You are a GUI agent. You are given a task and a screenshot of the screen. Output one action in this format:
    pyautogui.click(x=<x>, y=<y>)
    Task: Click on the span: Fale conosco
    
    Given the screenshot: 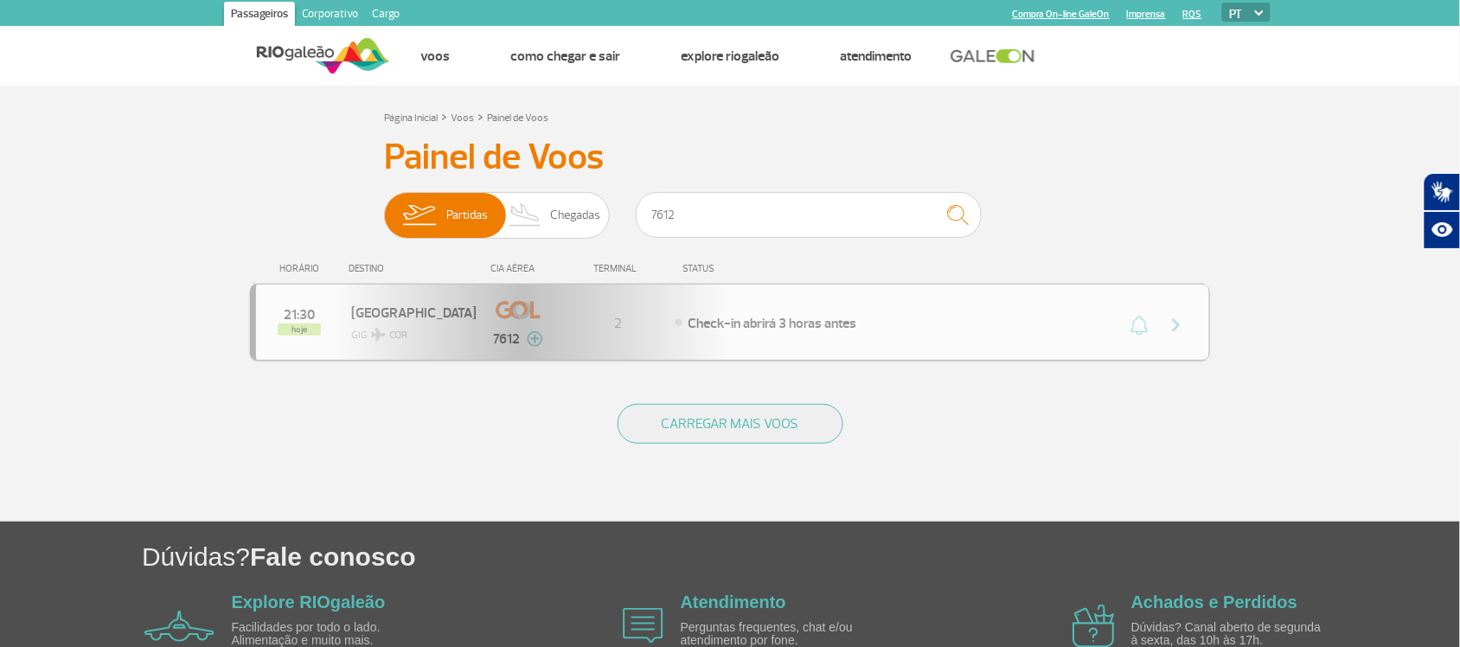 What is the action you would take?
    pyautogui.click(x=333, y=556)
    